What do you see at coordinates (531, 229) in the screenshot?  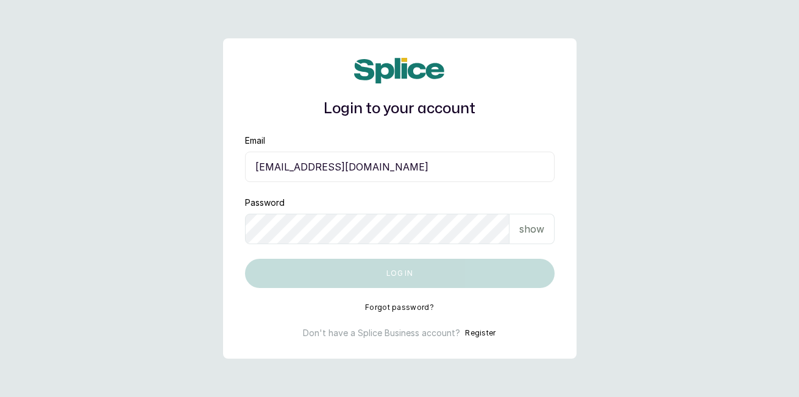 I see `p: show` at bounding box center [531, 229].